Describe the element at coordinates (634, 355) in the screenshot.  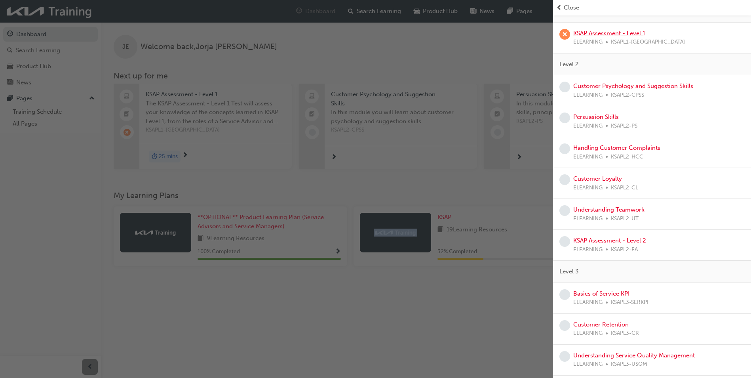
I see `a: Understanding Service Quality Management` at that location.